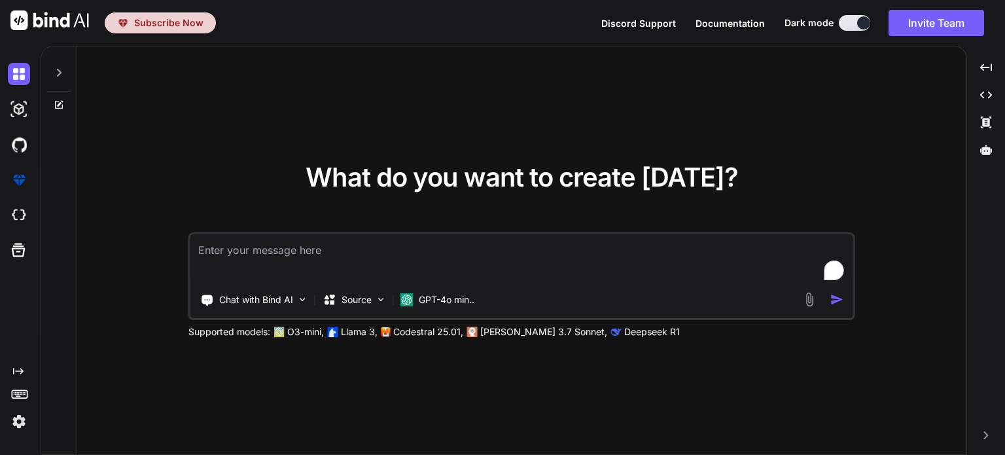 The image size is (1005, 455). I want to click on img: Llama2, so click(333, 332).